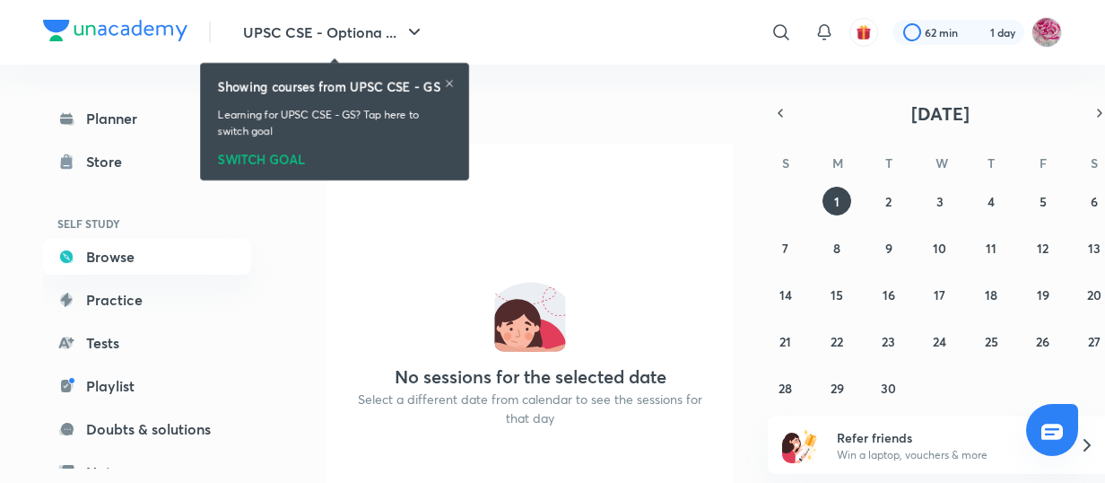 Image resolution: width=1105 pixels, height=483 pixels. I want to click on img: referral, so click(800, 445).